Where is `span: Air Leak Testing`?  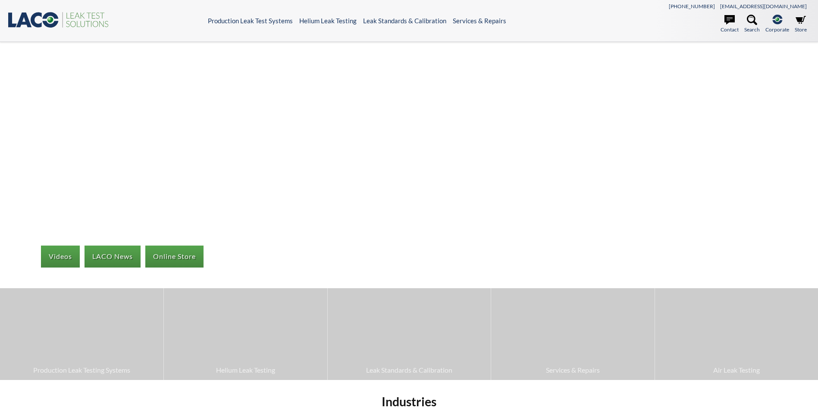 span: Air Leak Testing is located at coordinates (737, 370).